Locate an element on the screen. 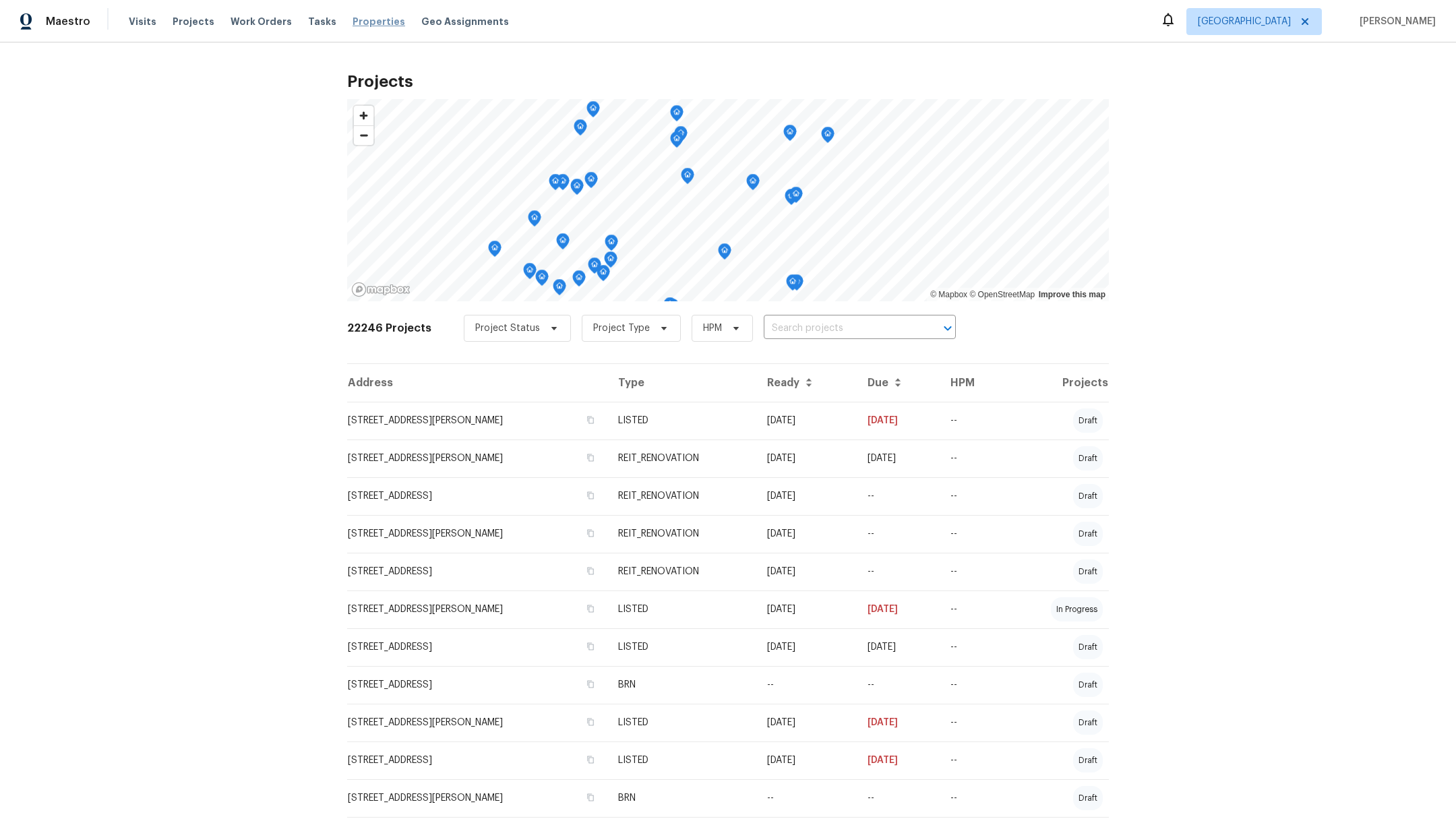  button: Zoom out is located at coordinates (363, 135).